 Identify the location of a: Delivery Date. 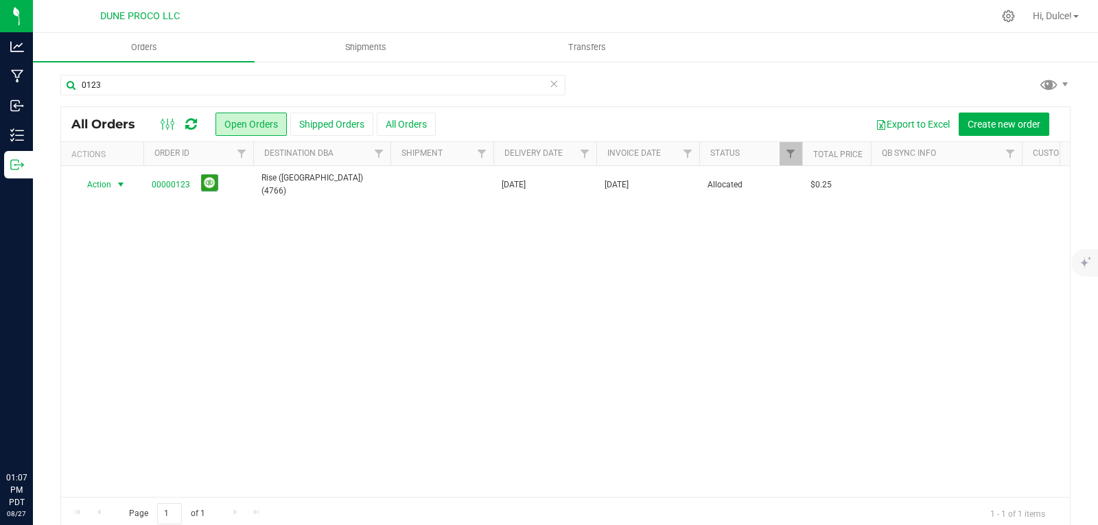
(533, 153).